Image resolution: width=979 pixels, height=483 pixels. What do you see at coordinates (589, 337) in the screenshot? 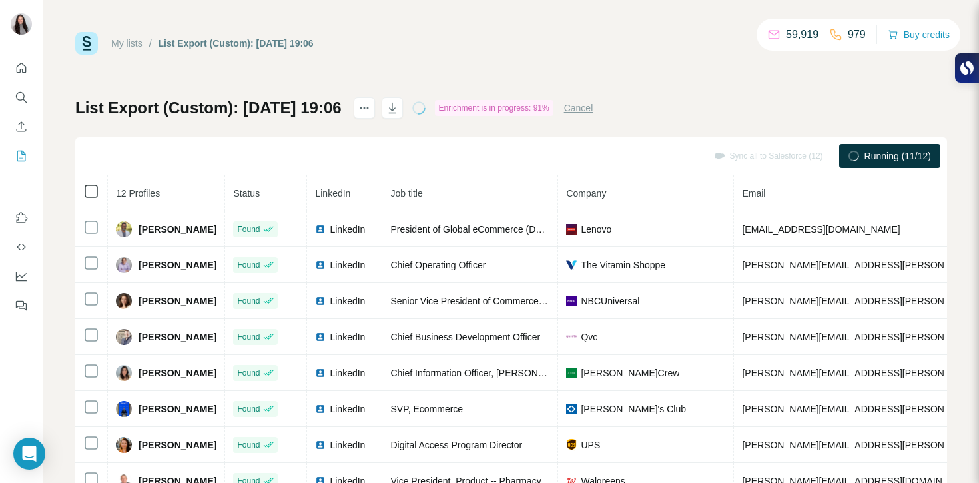
I see `span: Qvc` at bounding box center [589, 337].